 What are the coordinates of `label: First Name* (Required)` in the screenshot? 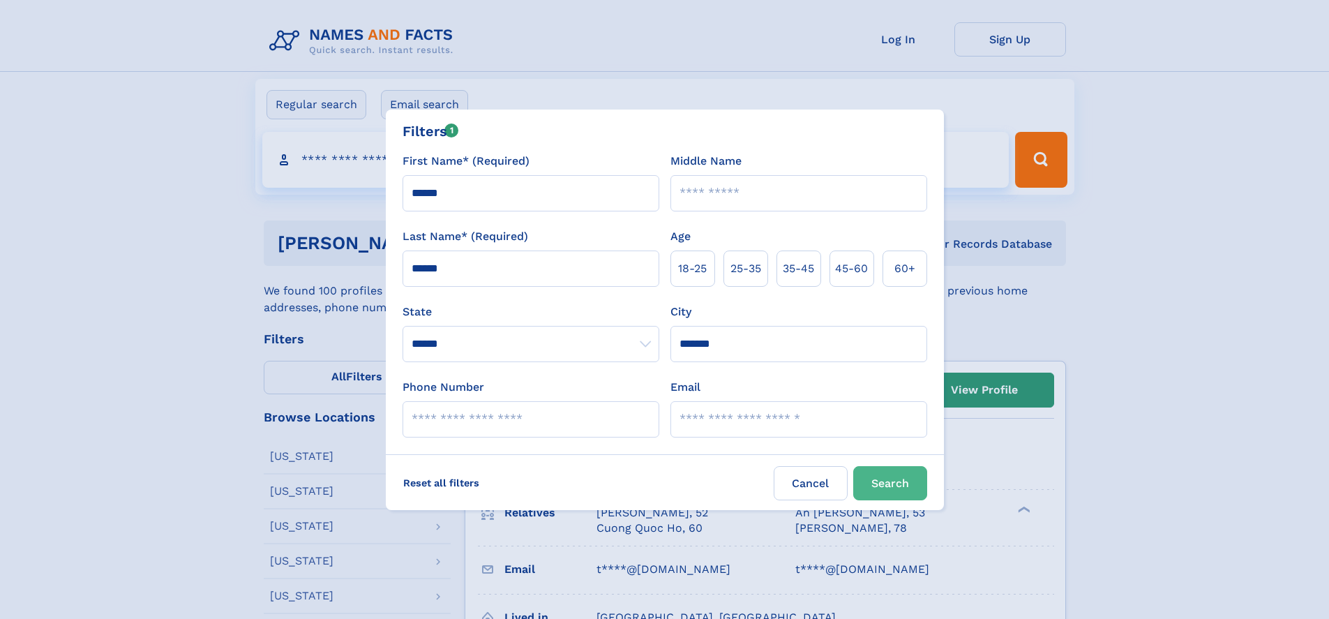 It's located at (466, 161).